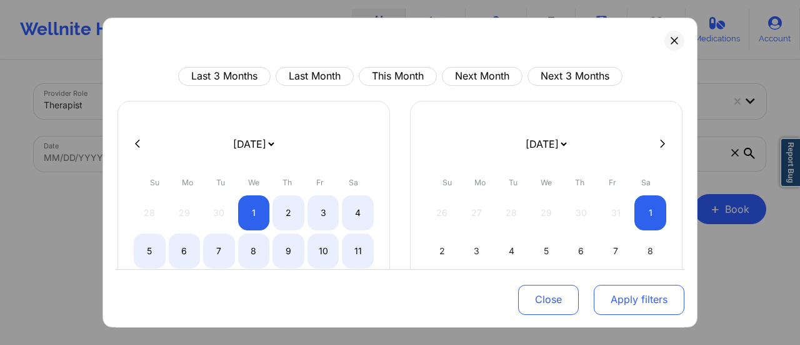 Image resolution: width=800 pixels, height=345 pixels. What do you see at coordinates (184, 251) in the screenshot?
I see `div: Mon Oct 06 2025` at bounding box center [184, 251].